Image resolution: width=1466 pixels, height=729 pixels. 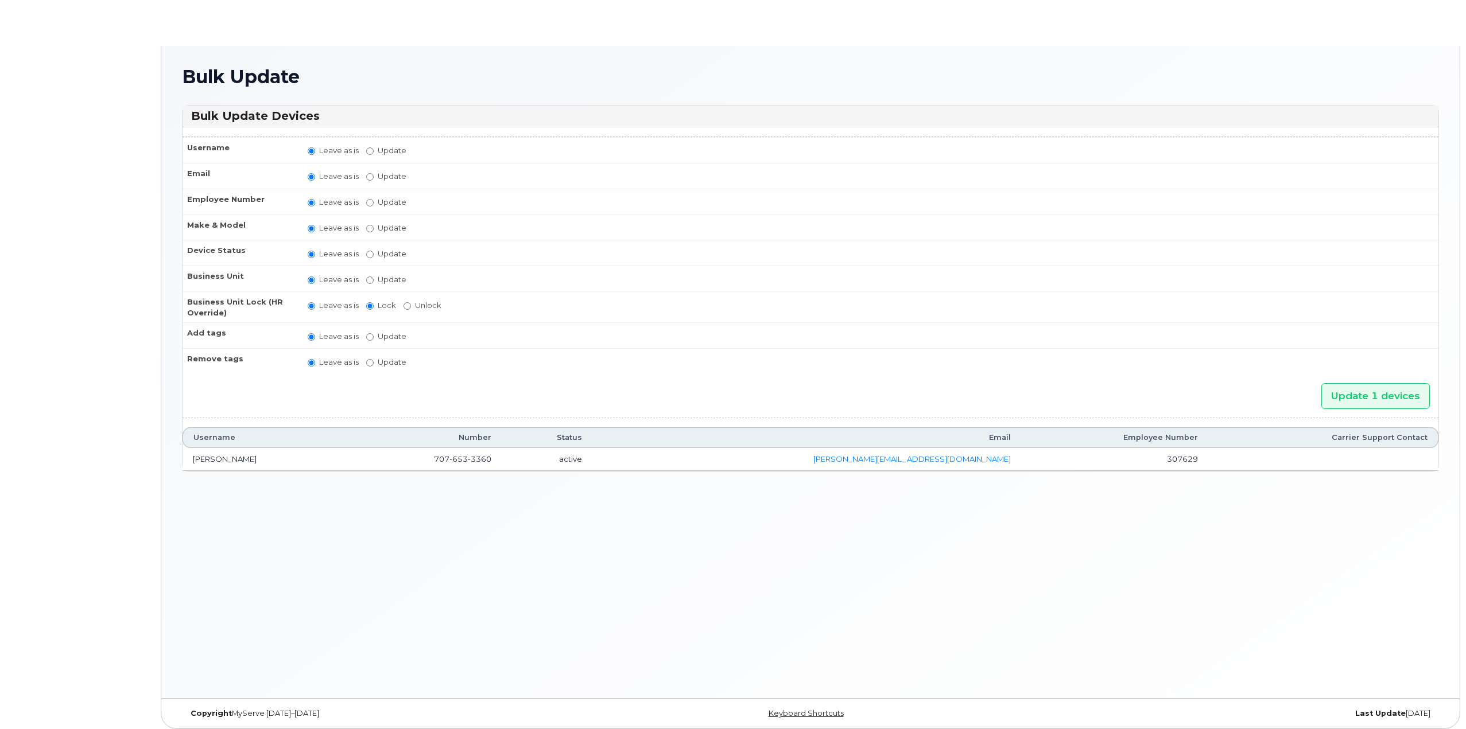 What do you see at coordinates (240, 278) in the screenshot?
I see `th: Business Unit` at bounding box center [240, 278].